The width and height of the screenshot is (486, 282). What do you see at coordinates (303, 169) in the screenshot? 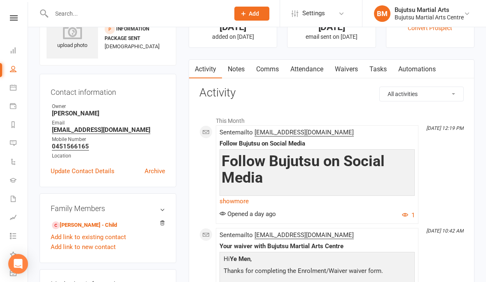
I see `span: Follow Bujutsu on Social Media` at bounding box center [303, 169].